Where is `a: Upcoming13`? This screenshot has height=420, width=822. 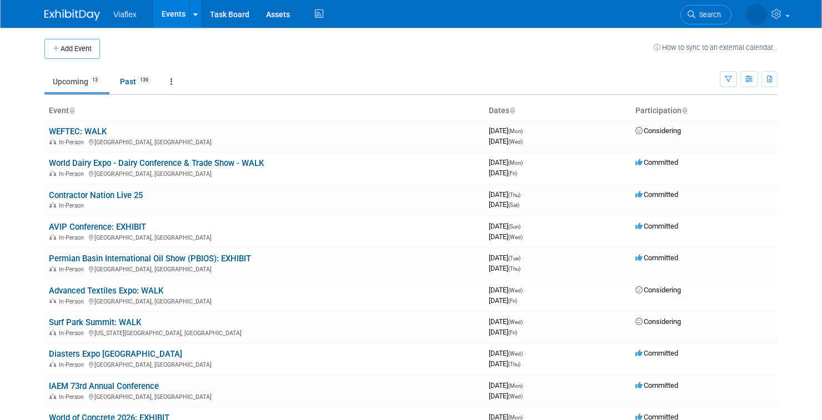
a: Upcoming13 is located at coordinates (77, 82).